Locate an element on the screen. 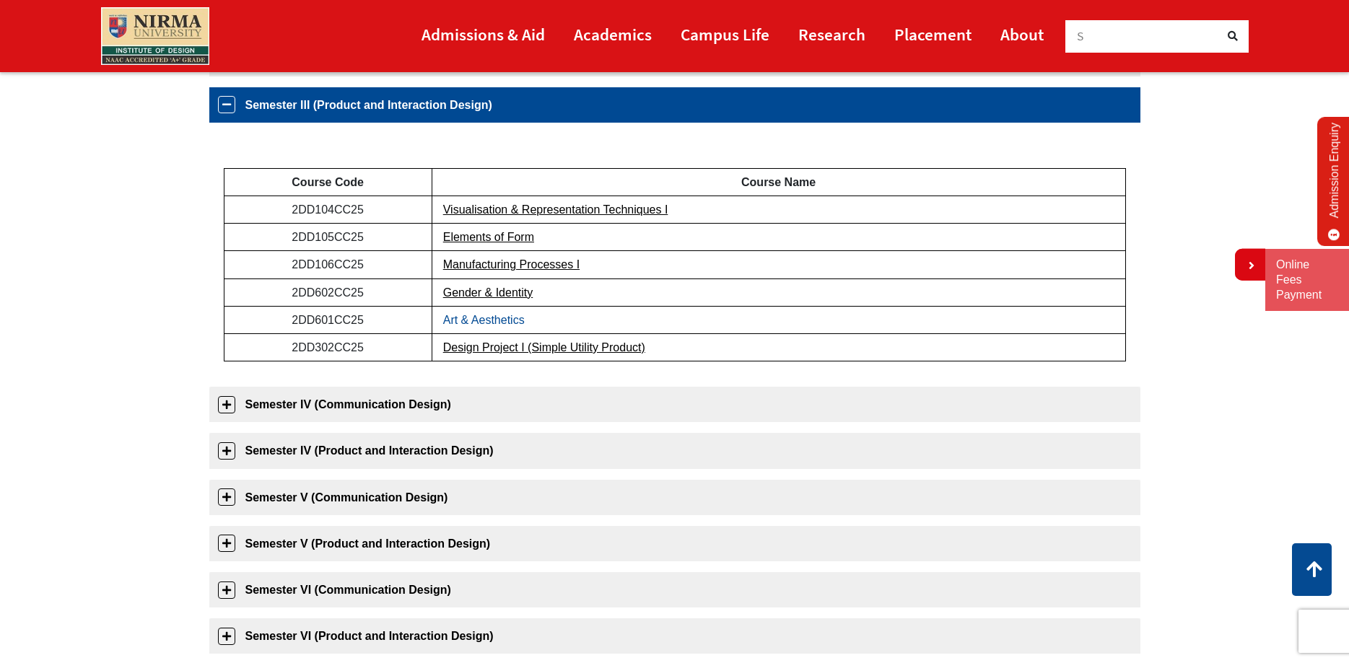  a: Online Fees Payment is located at coordinates (1307, 280).